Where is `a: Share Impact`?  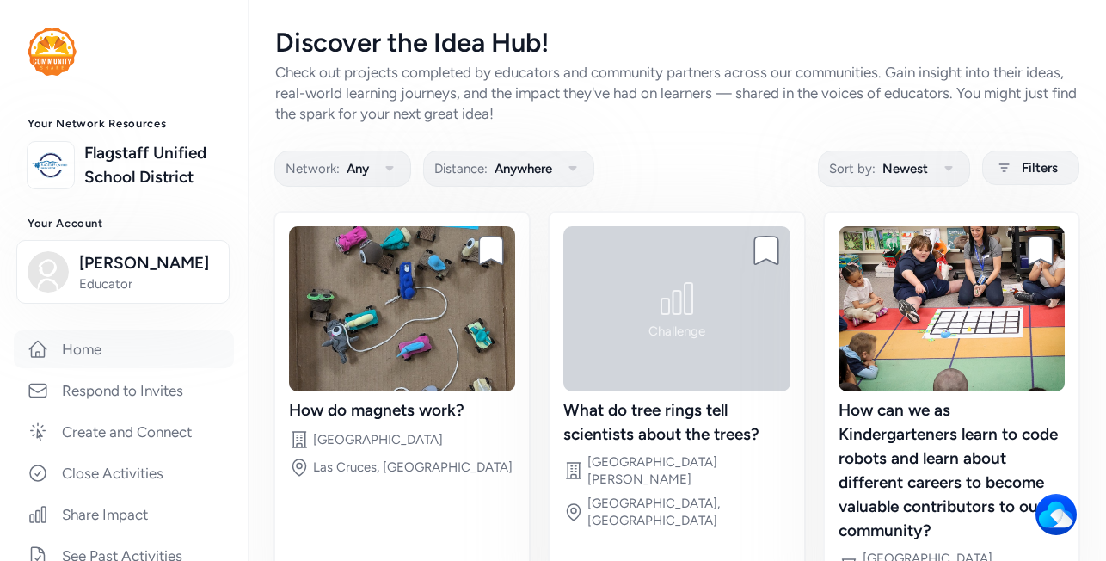
a: Share Impact is located at coordinates (124, 514).